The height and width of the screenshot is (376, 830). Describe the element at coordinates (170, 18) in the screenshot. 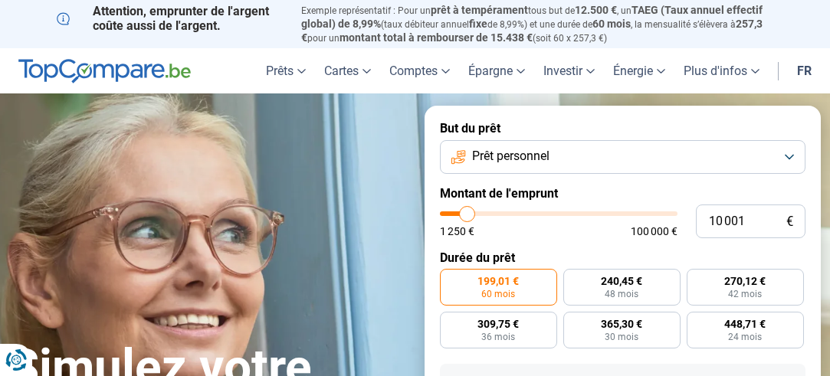

I see `p: Attention, emprunter de l'argent coûte aussi de l'argent.` at that location.